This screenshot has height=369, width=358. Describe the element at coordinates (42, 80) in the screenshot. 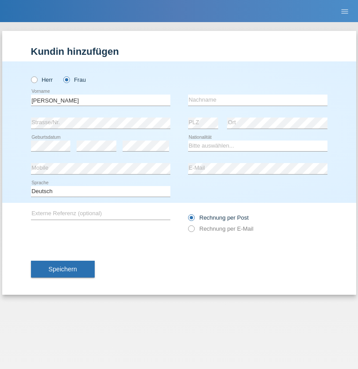

I see `label: Herr` at that location.